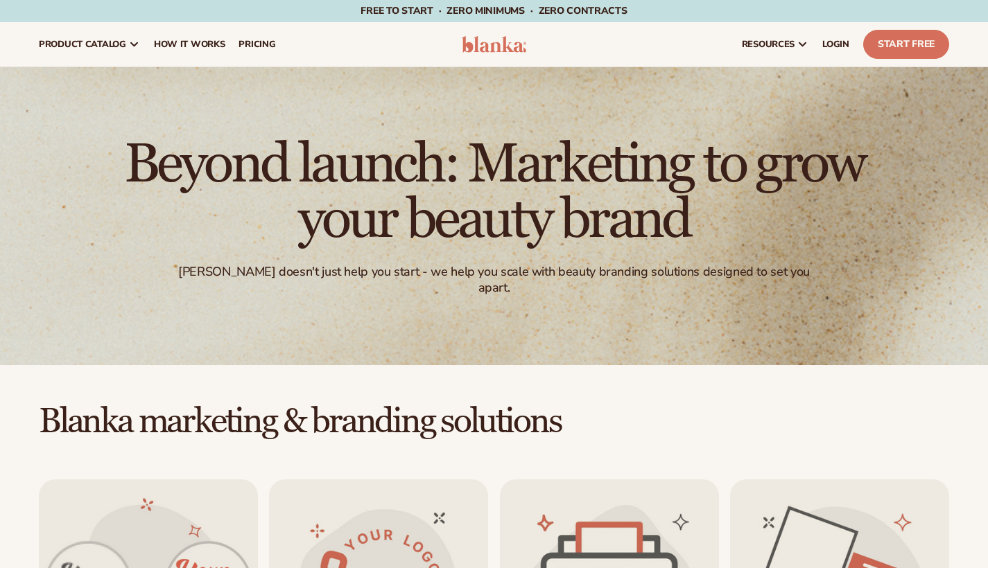  What do you see at coordinates (494, 44) in the screenshot?
I see `img: logo` at bounding box center [494, 44].